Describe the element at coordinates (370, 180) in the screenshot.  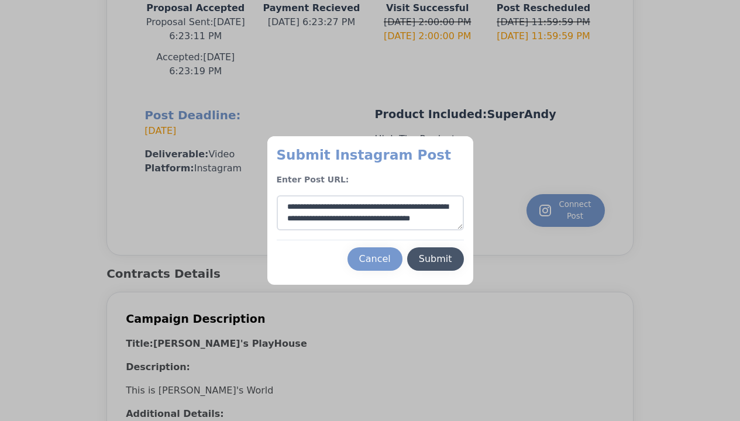
I see `h4: Enter Post URL:` at that location.